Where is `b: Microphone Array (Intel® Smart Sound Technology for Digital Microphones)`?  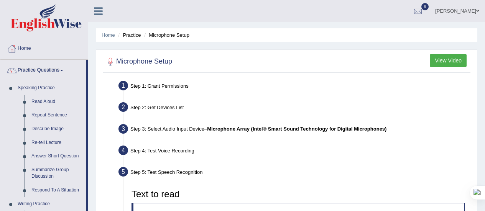 b: Microphone Array (Intel® Smart Sound Technology for Digital Microphones) is located at coordinates (297, 129).